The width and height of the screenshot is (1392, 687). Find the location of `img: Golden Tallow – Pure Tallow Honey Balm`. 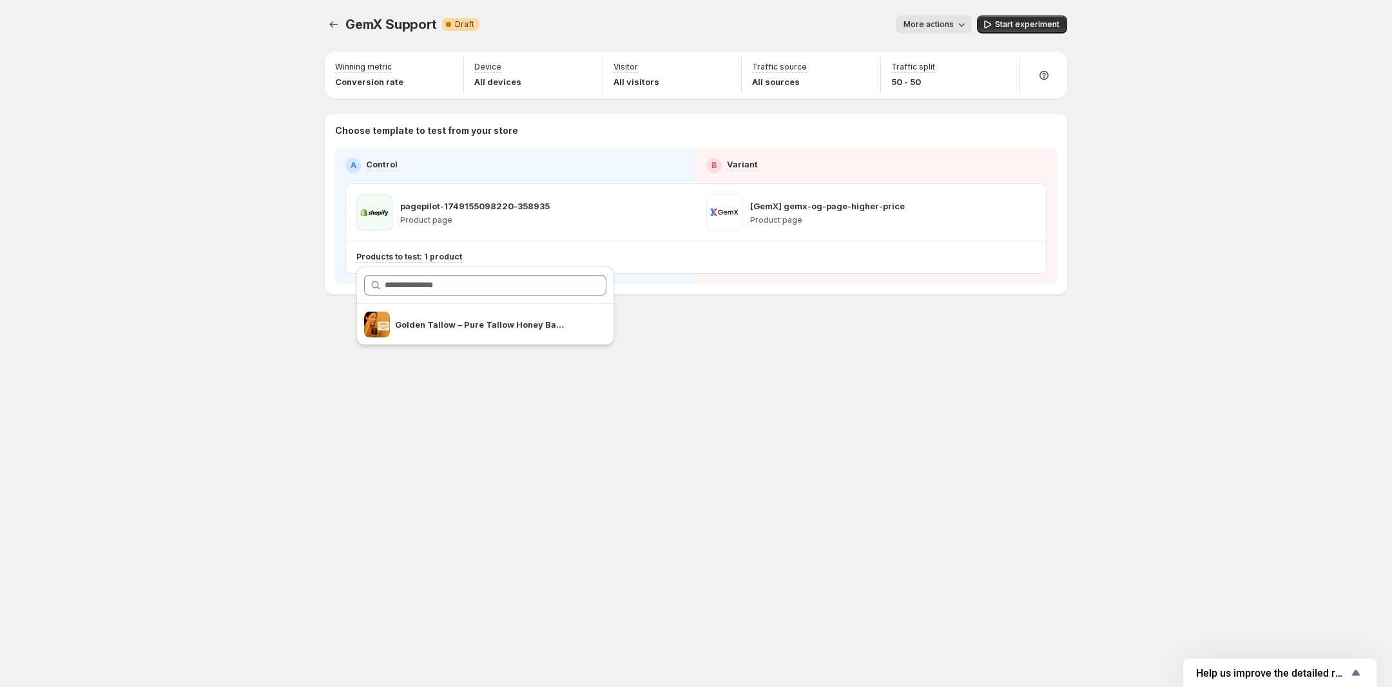

img: Golden Tallow – Pure Tallow Honey Balm is located at coordinates (377, 325).